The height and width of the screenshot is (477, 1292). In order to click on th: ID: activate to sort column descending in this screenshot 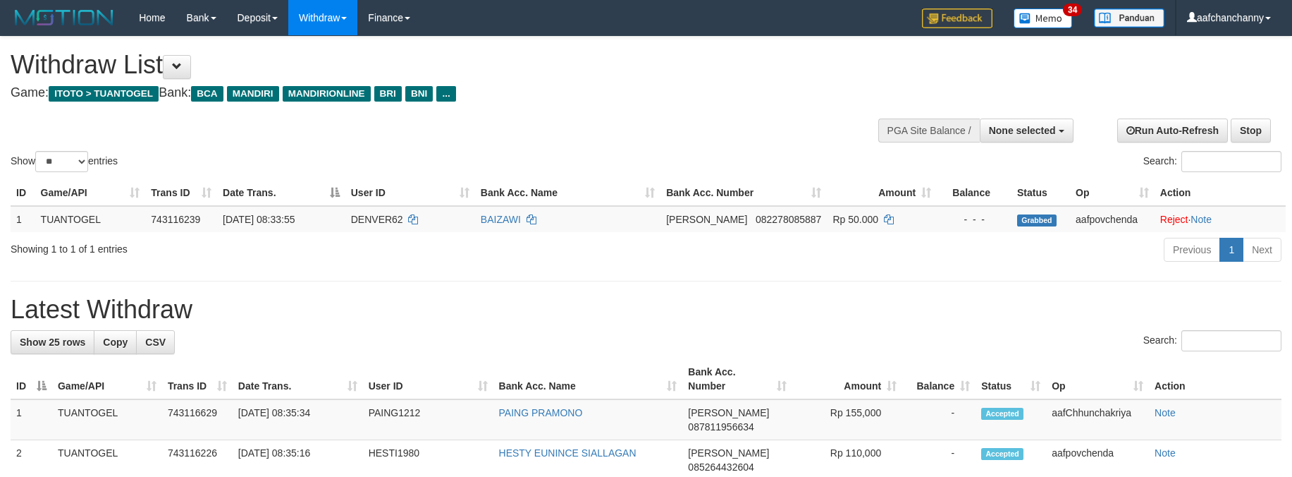, I will do `click(31, 379)`.